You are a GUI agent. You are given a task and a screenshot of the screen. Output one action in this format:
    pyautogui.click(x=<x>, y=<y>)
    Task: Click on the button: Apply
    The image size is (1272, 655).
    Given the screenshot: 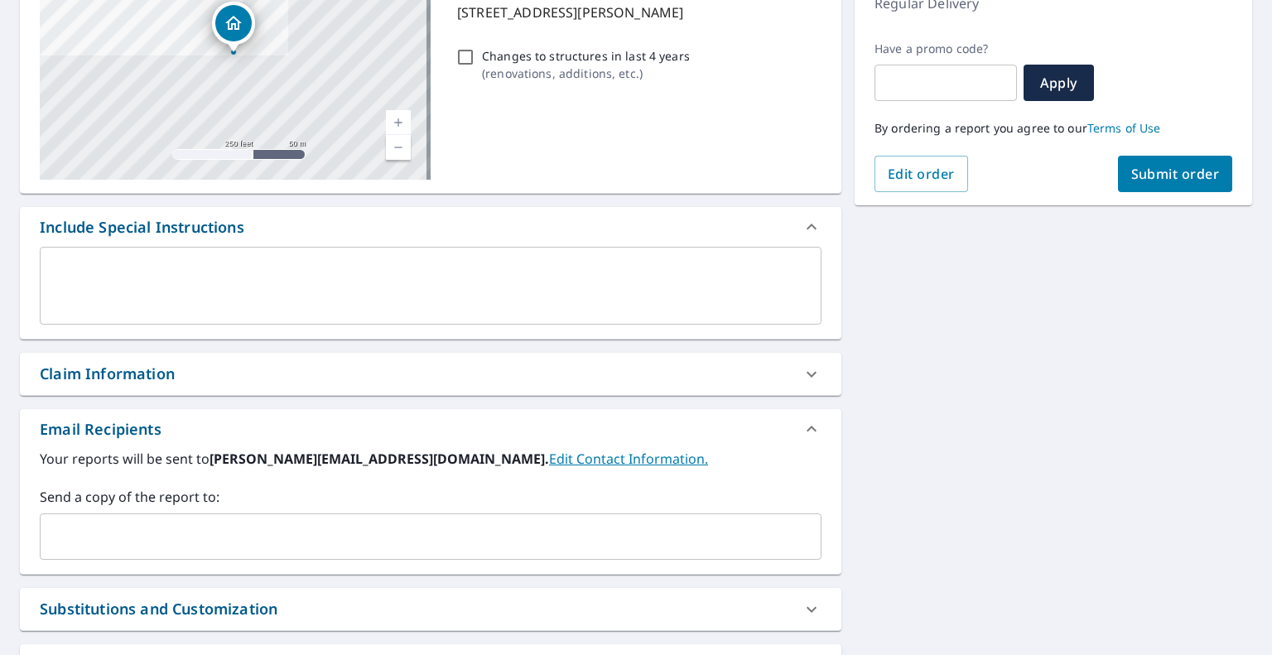 What is the action you would take?
    pyautogui.click(x=1058, y=83)
    